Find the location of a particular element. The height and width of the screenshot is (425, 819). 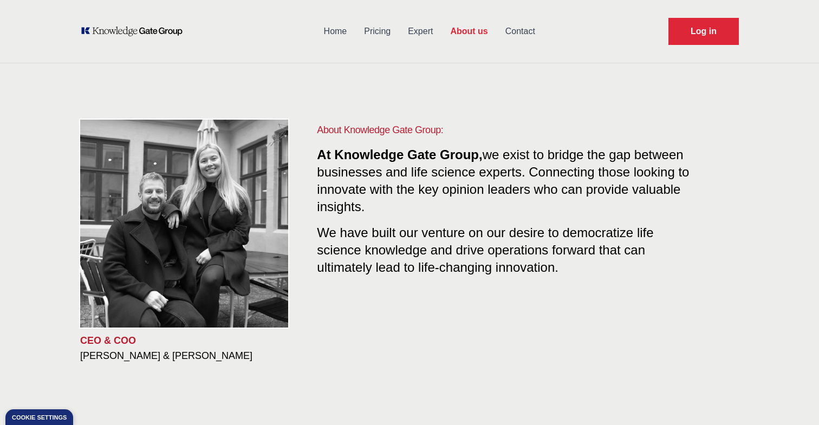

span: we exist to bridge the gap between businesses and life science experts. Connecting those looking ... is located at coordinates (502, 180).